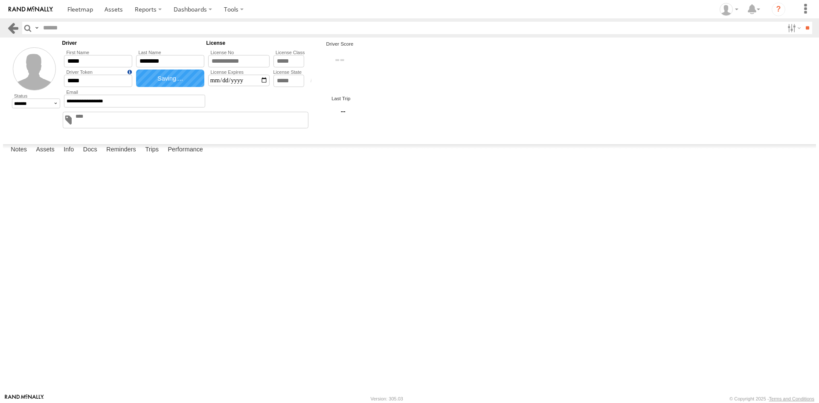 Image resolution: width=819 pixels, height=403 pixels. I want to click on label: Driver ID is a unique identifier of your choosing, e.g. Employee No., Licence Number, so click(98, 72).